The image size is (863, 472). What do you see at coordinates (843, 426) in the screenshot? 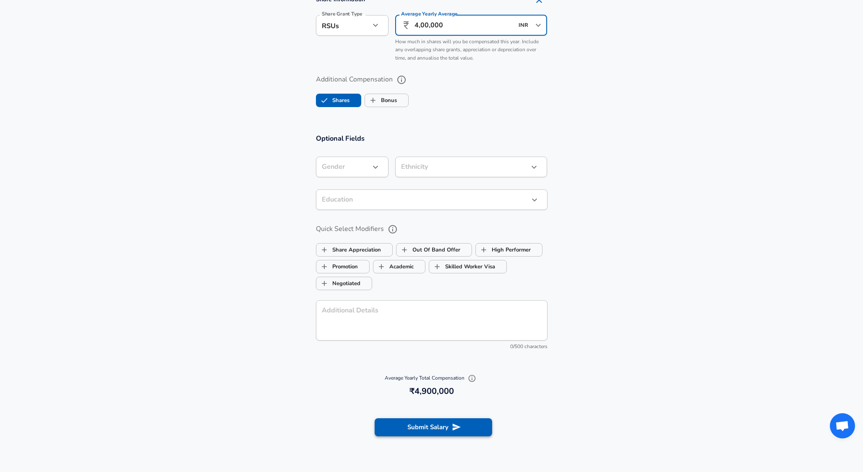
I see `div: Open chat` at bounding box center [843, 426].